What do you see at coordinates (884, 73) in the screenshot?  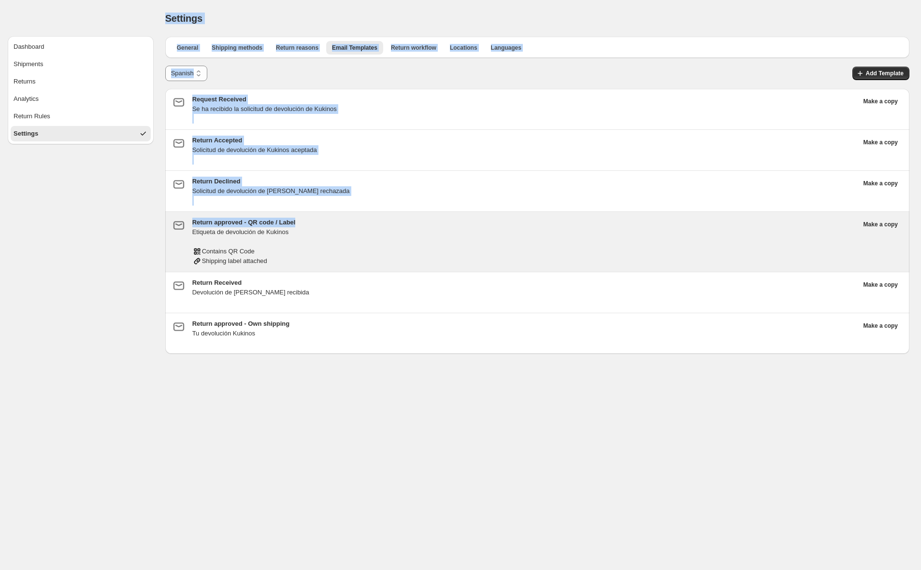 I see `span: Add Template` at bounding box center [884, 73].